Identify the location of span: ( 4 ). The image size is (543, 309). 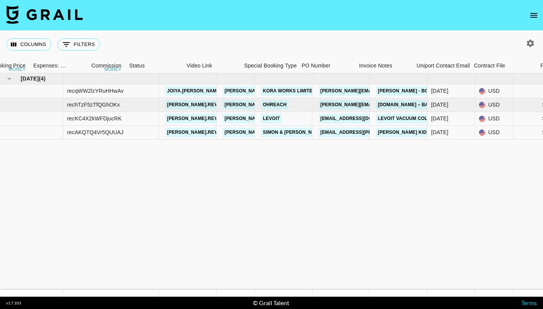
(42, 79).